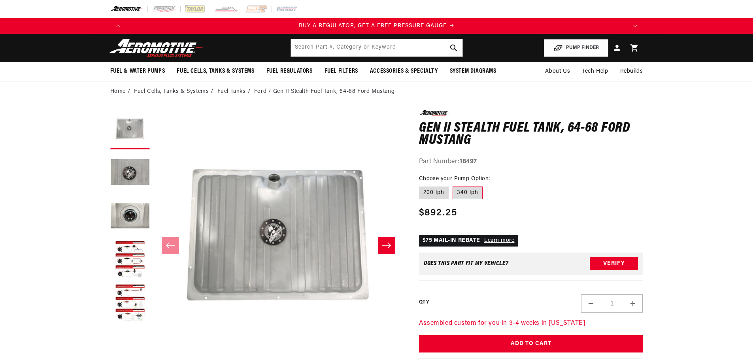 The height and width of the screenshot is (360, 753). What do you see at coordinates (468, 241) in the screenshot?
I see `p: $75 MAIL-IN REBATE` at bounding box center [468, 241].